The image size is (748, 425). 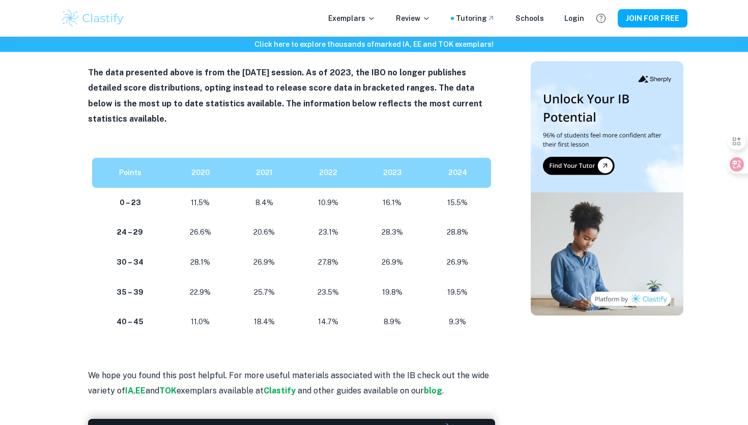 What do you see at coordinates (93, 18) in the screenshot?
I see `img: Clastify logo` at bounding box center [93, 18].